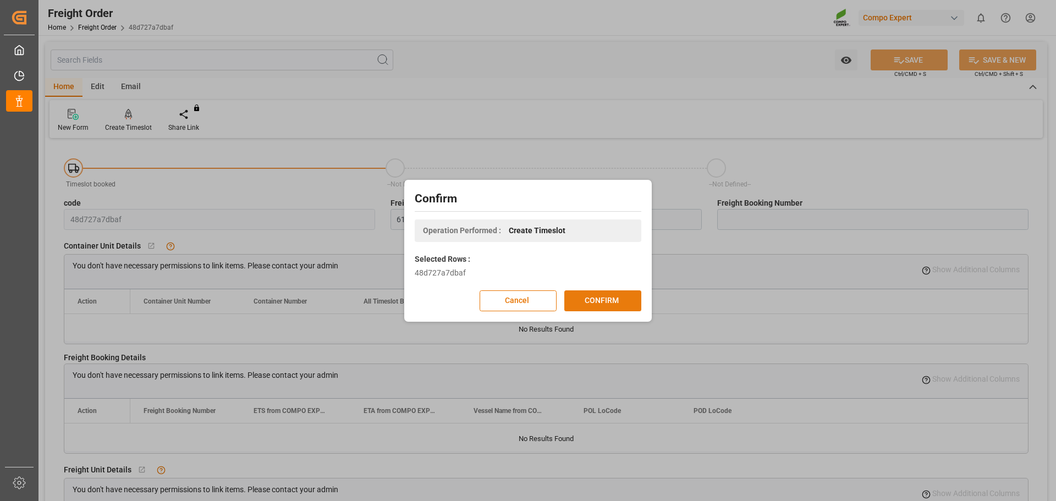  What do you see at coordinates (528, 199) in the screenshot?
I see `h2: Confirm` at bounding box center [528, 199].